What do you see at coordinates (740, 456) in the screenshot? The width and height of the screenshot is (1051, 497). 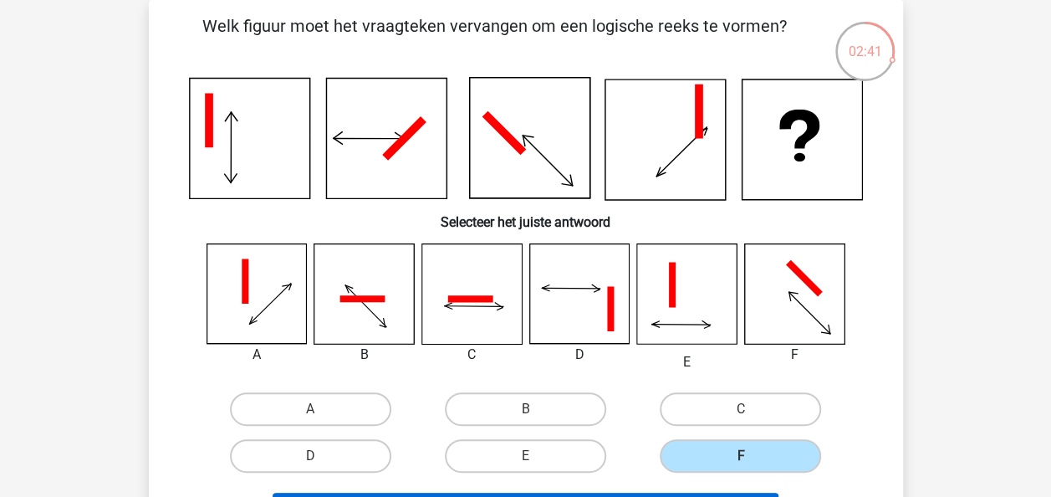 I see `label: F` at bounding box center [740, 456].